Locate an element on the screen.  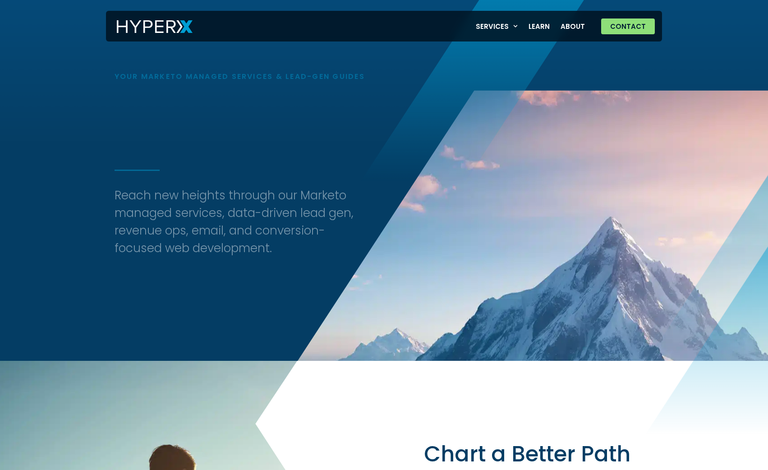
span: Contact is located at coordinates (628, 26).